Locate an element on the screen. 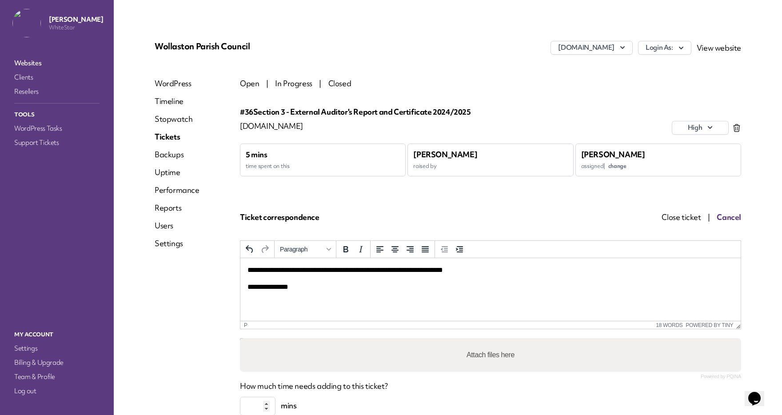 Image resolution: width=782 pixels, height=415 pixels. p: Tools is located at coordinates (57, 115).